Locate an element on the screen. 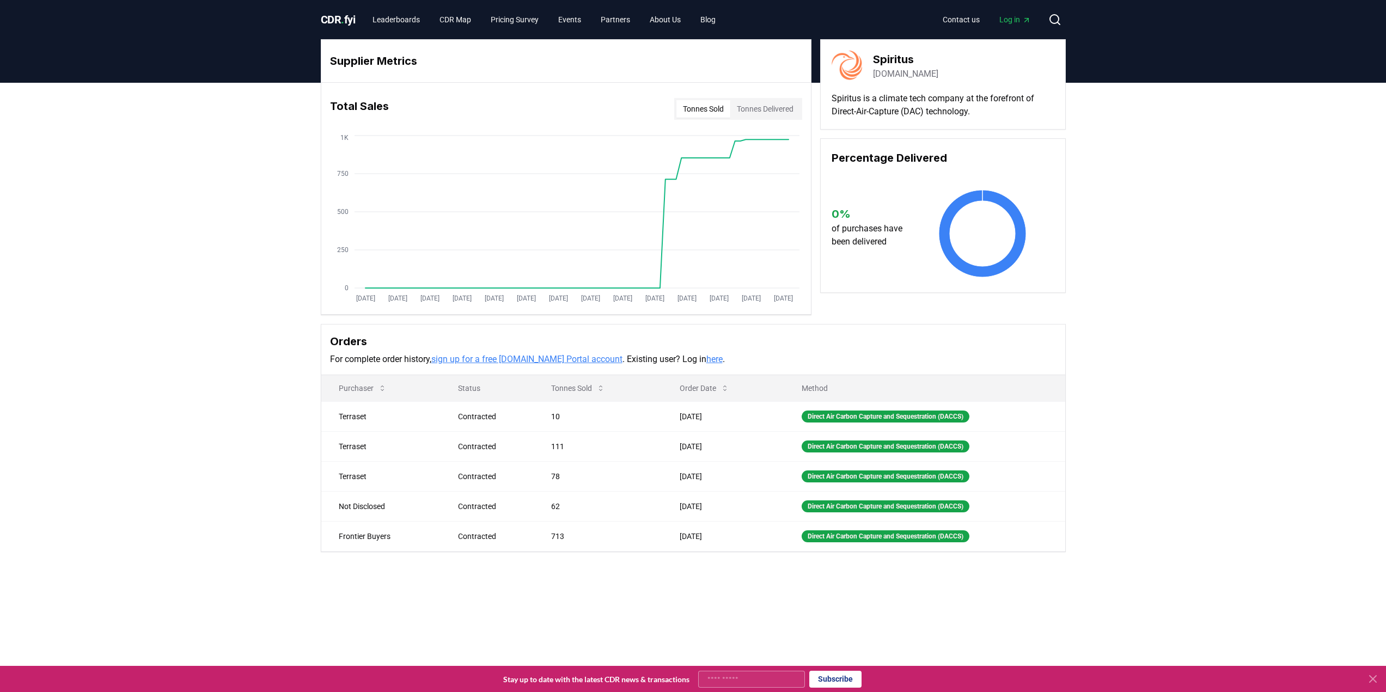 The image size is (1386, 692). td: 111 is located at coordinates (598, 446).